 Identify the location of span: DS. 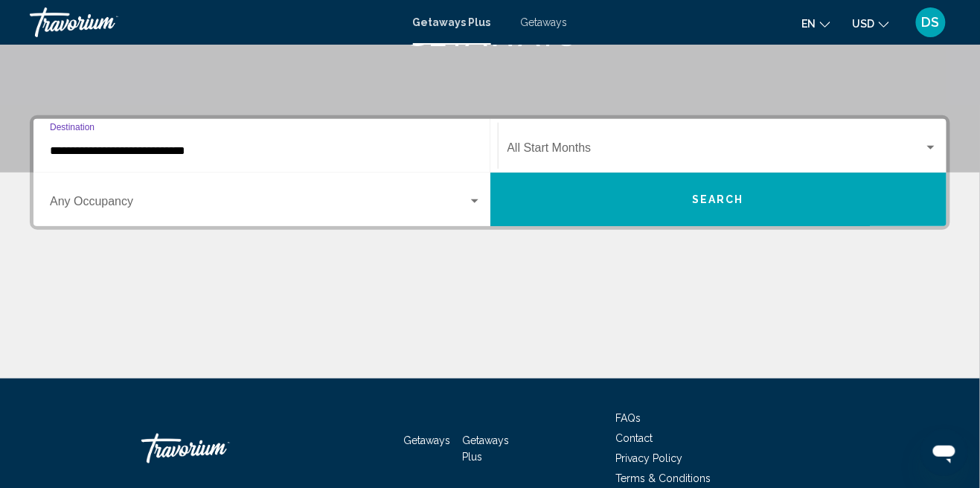
(931, 22).